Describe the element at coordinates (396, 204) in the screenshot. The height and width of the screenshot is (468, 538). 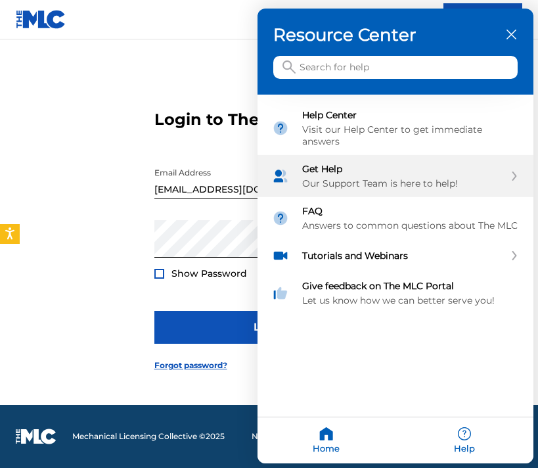
I see `div: entering resource center home` at that location.